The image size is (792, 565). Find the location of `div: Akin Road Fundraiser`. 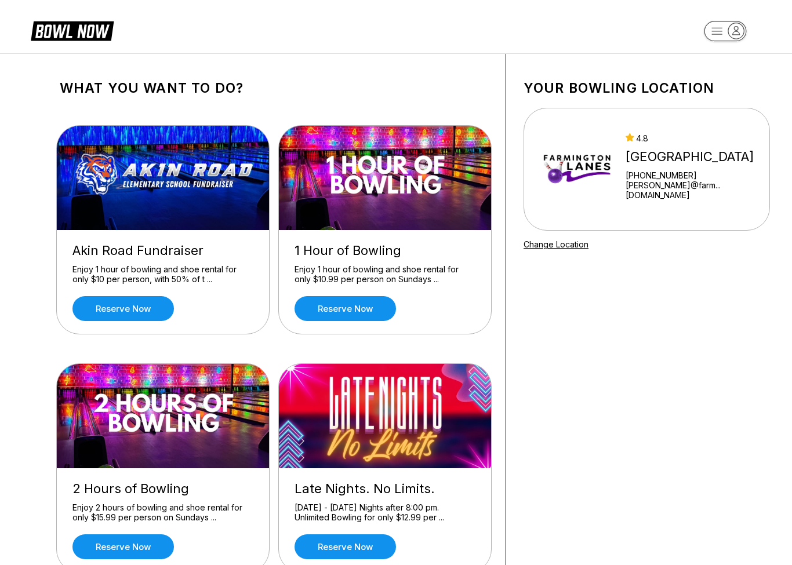

div: Akin Road Fundraiser is located at coordinates (163, 250).